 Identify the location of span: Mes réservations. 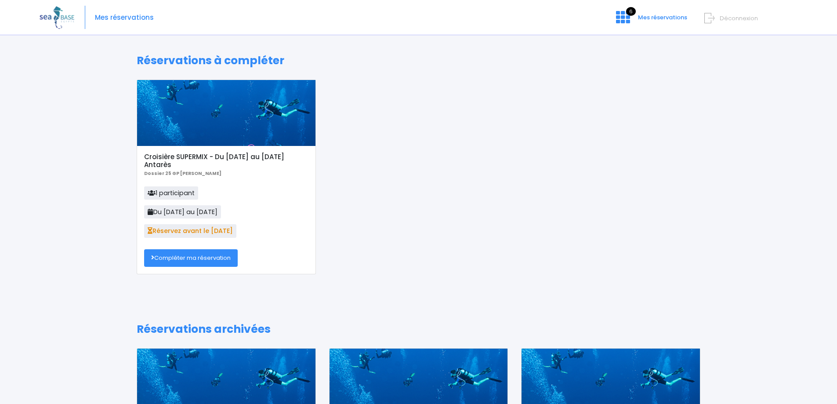
(663, 17).